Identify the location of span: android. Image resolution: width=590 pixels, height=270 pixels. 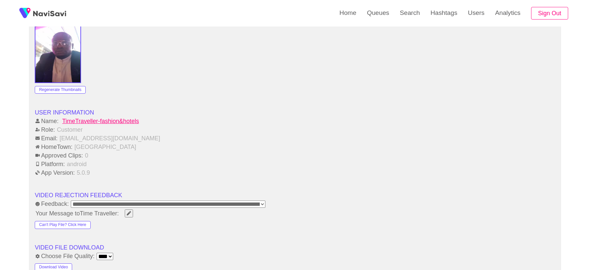
(77, 164).